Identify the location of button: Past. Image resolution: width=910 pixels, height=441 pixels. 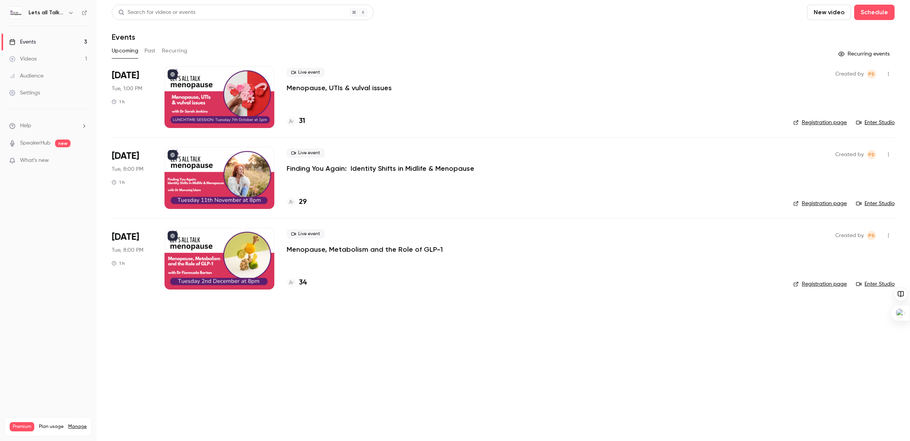
(150, 51).